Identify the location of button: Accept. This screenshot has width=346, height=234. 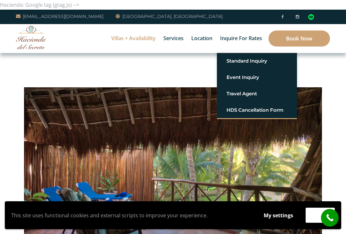
(320, 215).